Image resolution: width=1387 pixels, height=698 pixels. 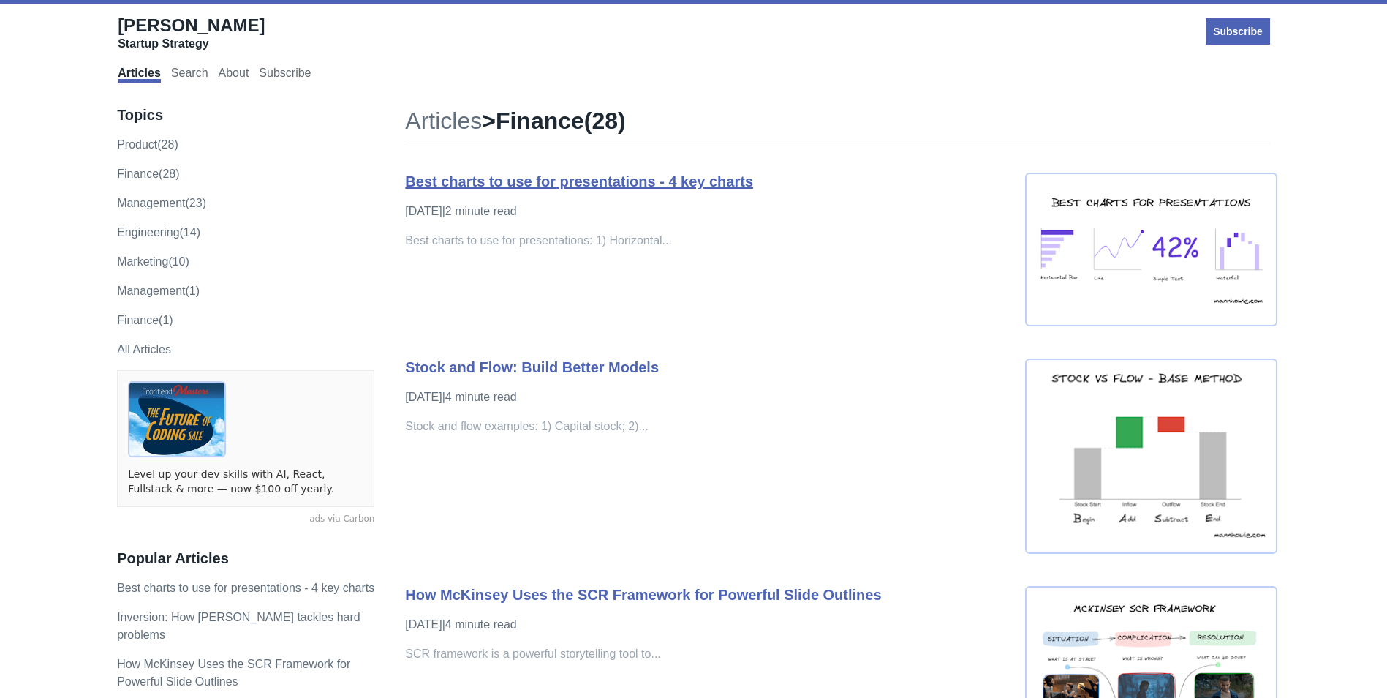 I want to click on h3: Popular Articles, so click(x=246, y=558).